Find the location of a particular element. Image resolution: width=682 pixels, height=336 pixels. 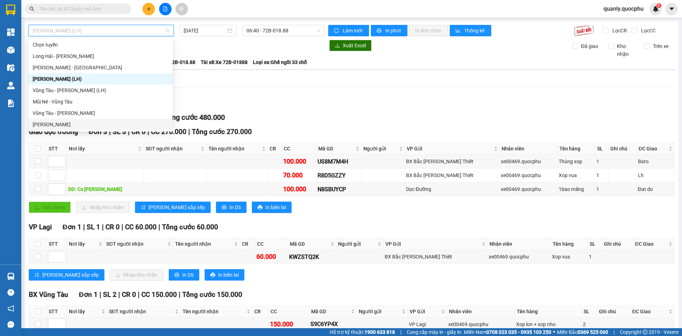

span: BX Vũng Tàu is located at coordinates (48, 294).